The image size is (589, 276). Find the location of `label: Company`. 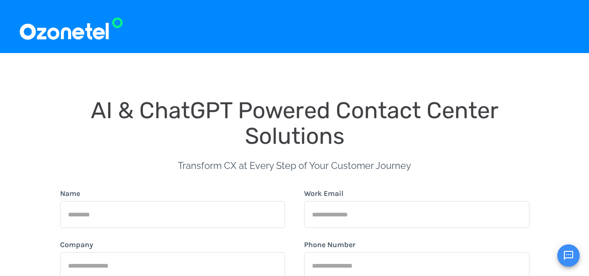

label: Company is located at coordinates (76, 245).